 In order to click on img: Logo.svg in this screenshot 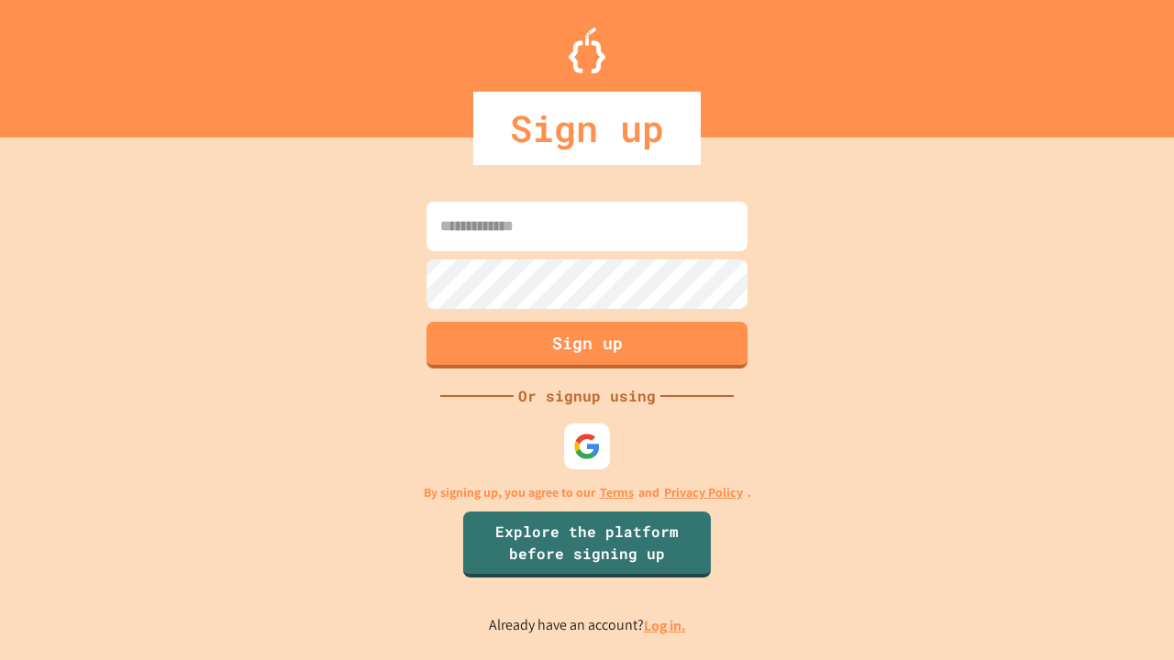, I will do `click(587, 50)`.